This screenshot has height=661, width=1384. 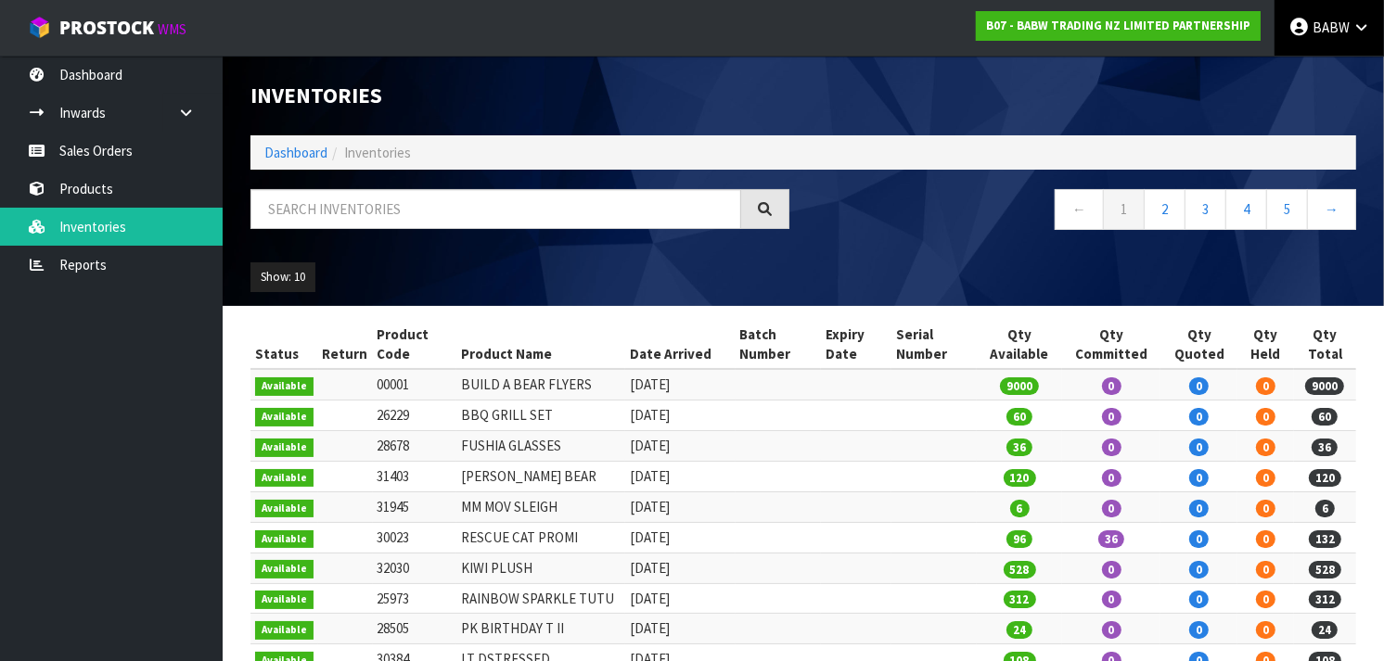 I want to click on td: 30023, so click(x=415, y=537).